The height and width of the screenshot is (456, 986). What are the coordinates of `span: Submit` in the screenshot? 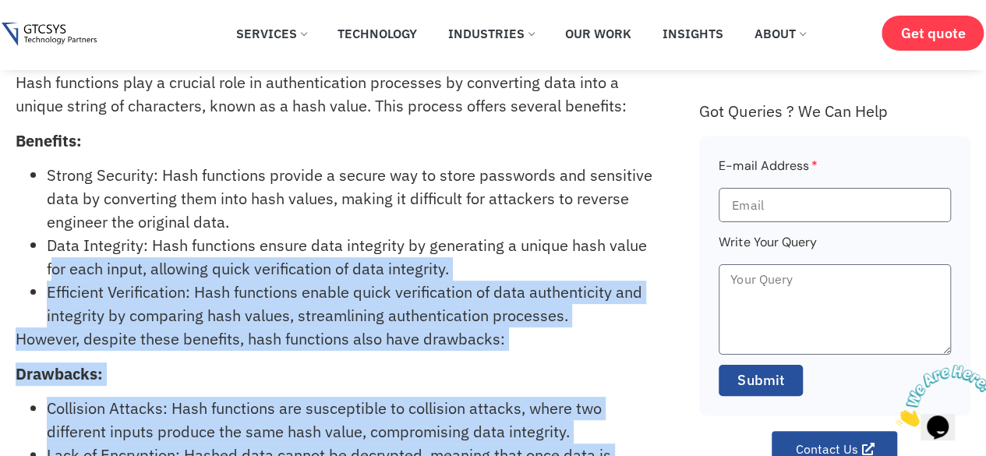 It's located at (761, 380).